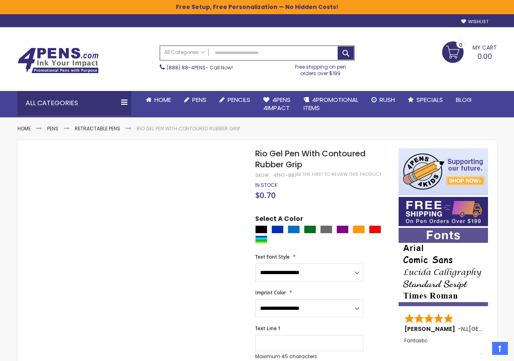 The image size is (514, 361). What do you see at coordinates (272, 257) in the screenshot?
I see `span: Text Font Style` at bounding box center [272, 257].